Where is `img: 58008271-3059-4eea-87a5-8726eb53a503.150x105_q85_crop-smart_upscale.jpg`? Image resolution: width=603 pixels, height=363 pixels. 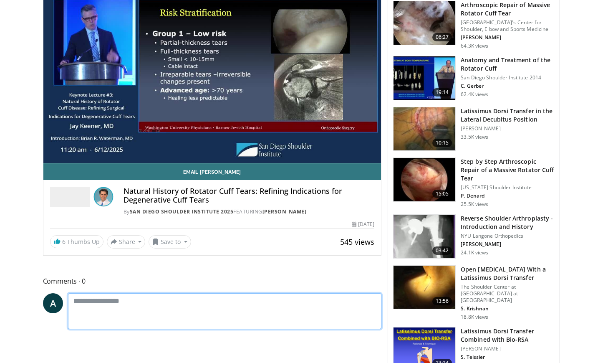 img: 58008271-3059-4eea-87a5-8726eb53a503.150x105_q85_crop-smart_upscale.jpg is located at coordinates (425, 78).